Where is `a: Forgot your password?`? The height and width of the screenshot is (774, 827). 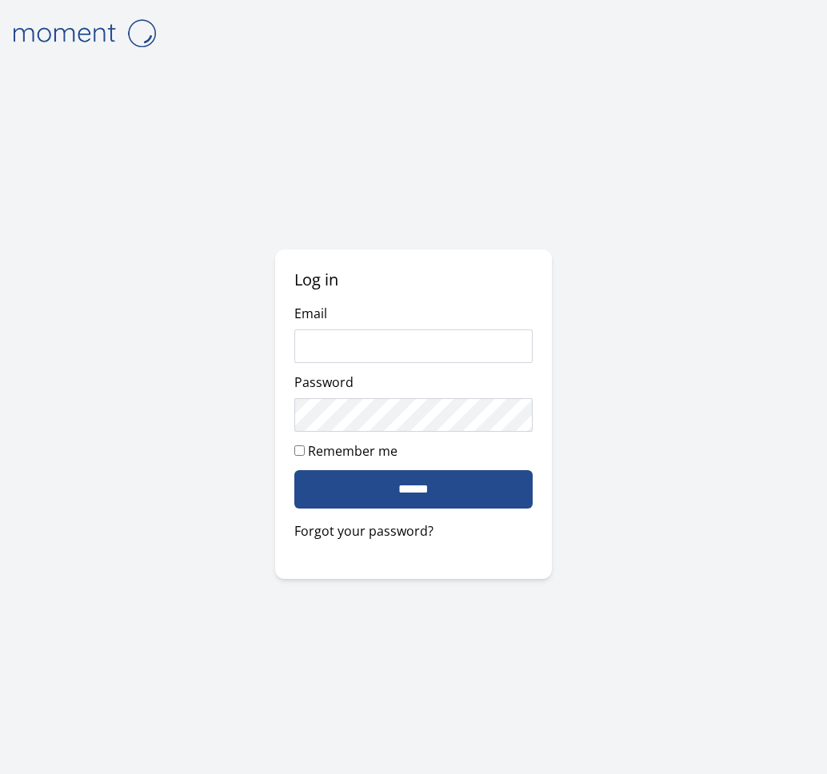 a: Forgot your password? is located at coordinates (414, 531).